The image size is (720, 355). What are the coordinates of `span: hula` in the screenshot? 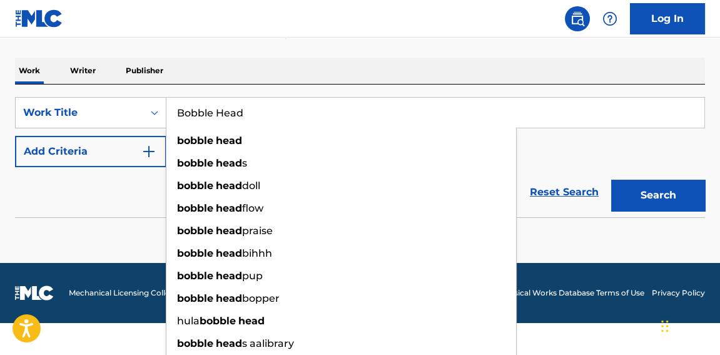 It's located at (188, 320).